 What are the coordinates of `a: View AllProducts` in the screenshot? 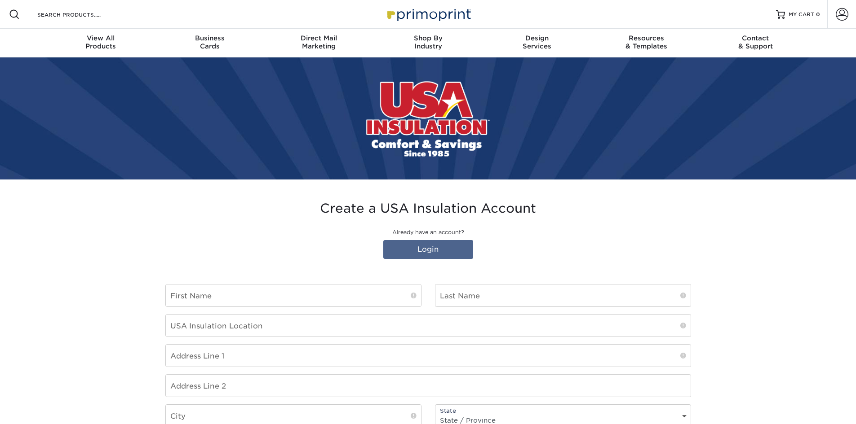 It's located at (101, 43).